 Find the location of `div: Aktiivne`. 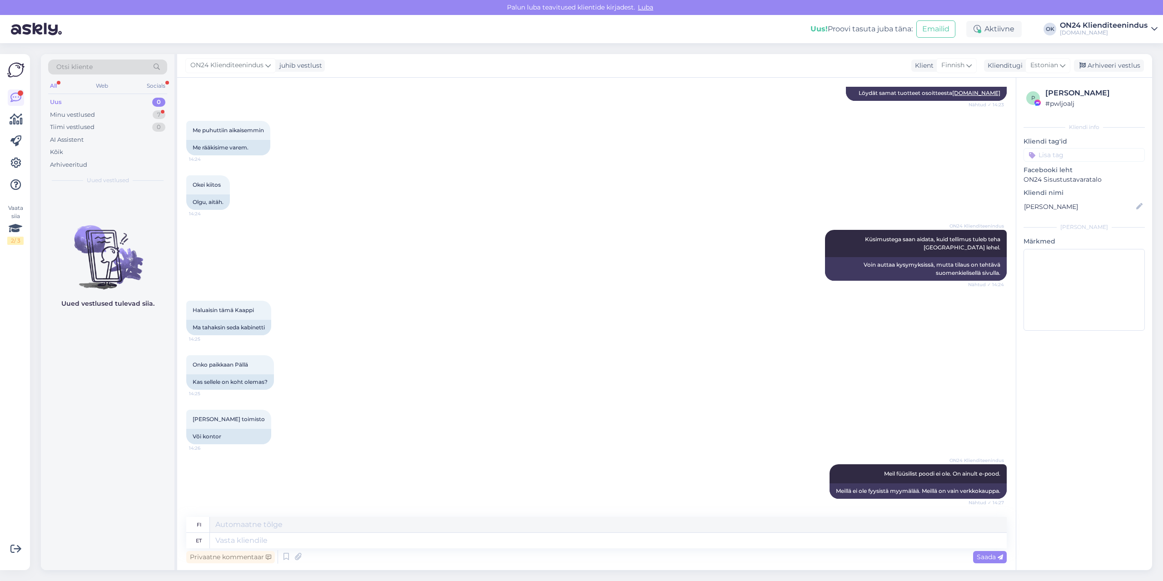

div: Aktiivne is located at coordinates (994, 29).